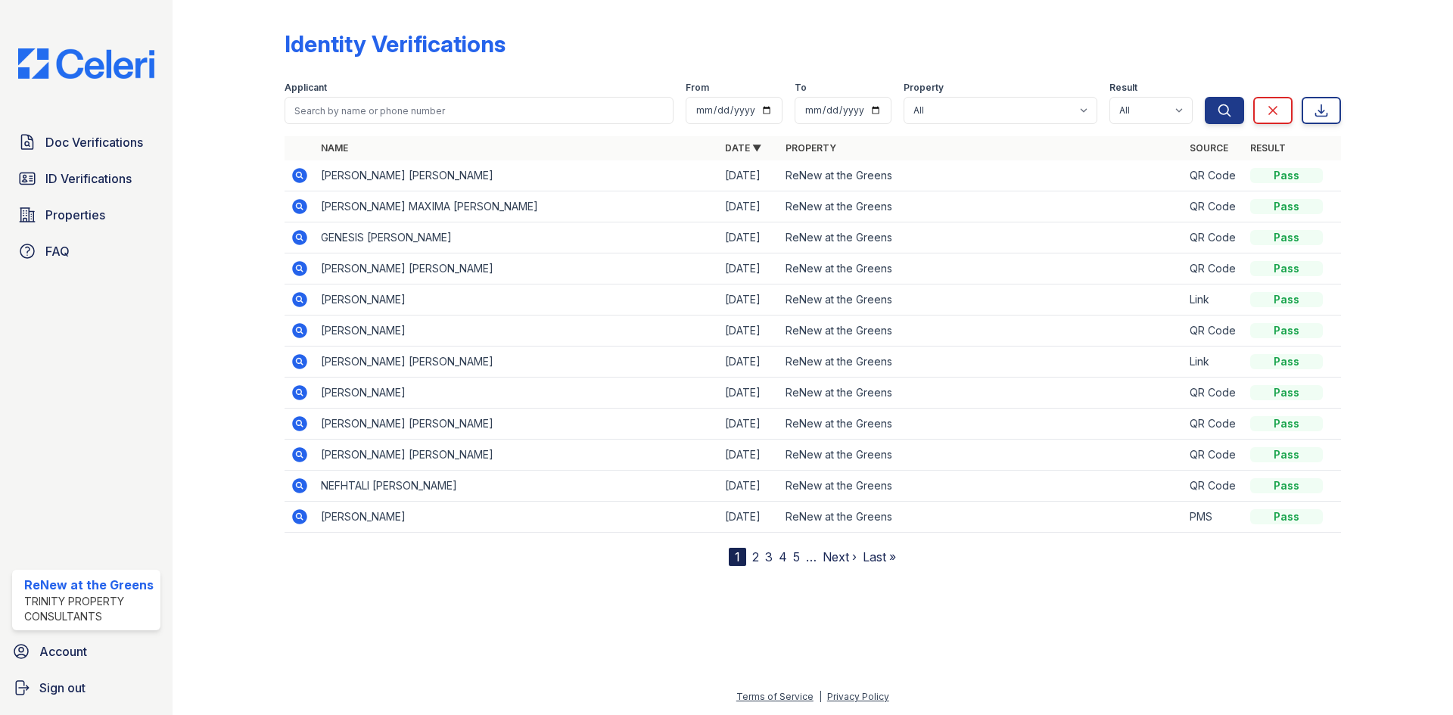 This screenshot has width=1453, height=715. I want to click on a: Last », so click(880, 557).